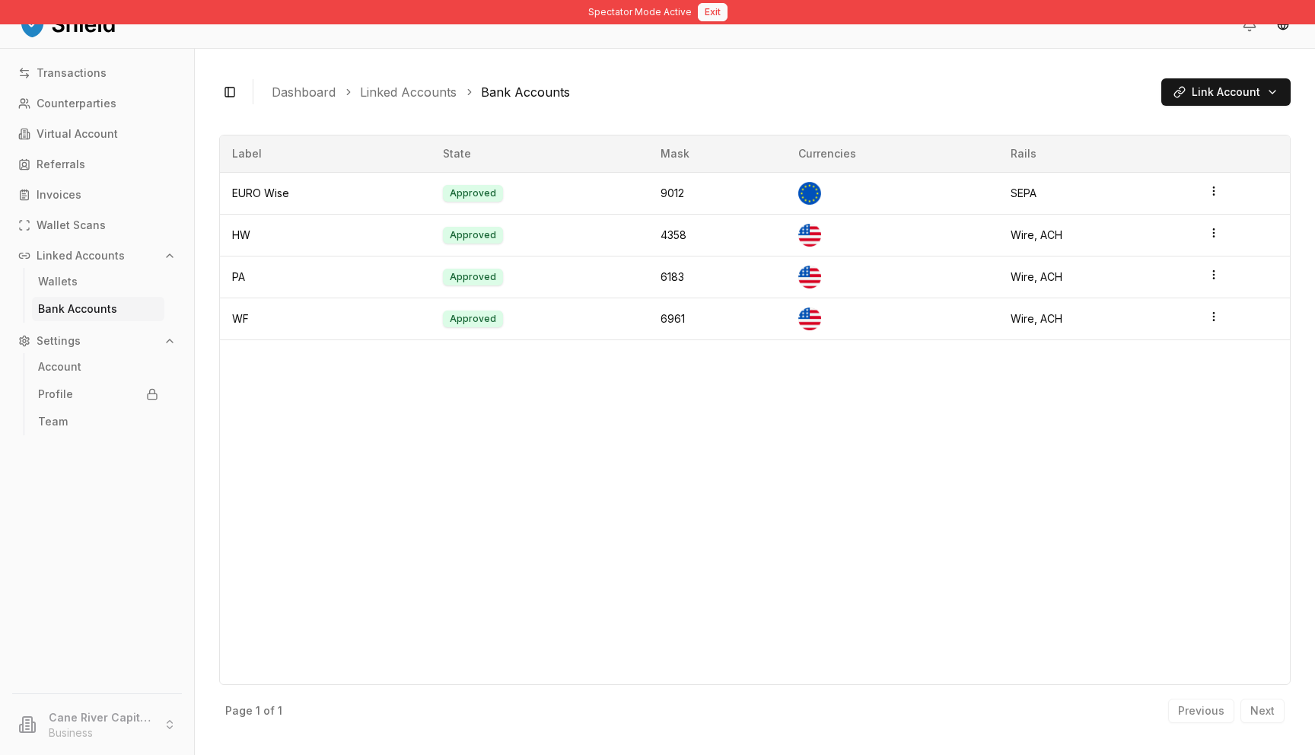 The width and height of the screenshot is (1315, 755). I want to click on img: Euro, so click(810, 193).